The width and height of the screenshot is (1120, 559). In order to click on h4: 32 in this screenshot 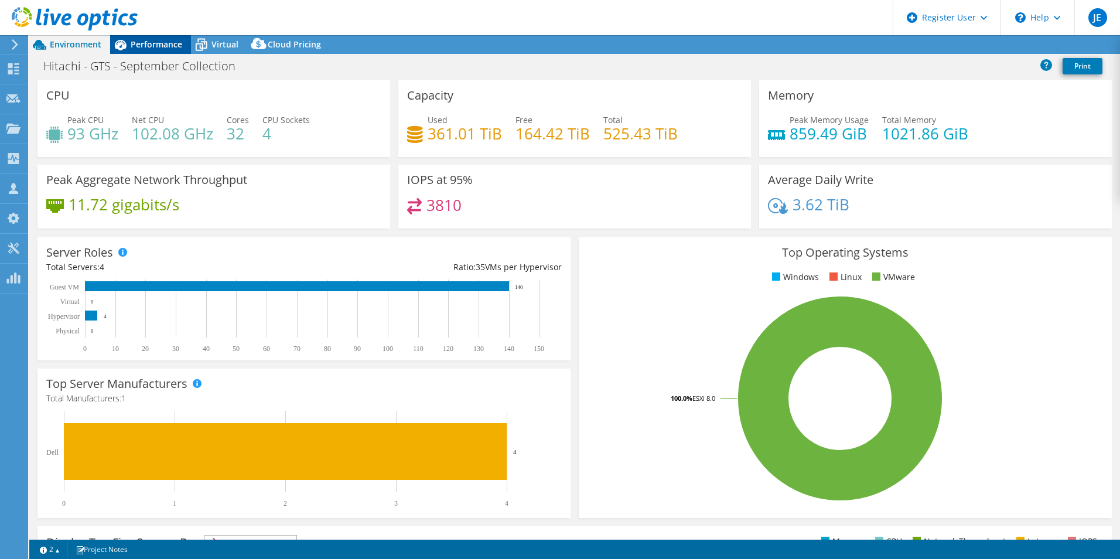, I will do `click(238, 134)`.